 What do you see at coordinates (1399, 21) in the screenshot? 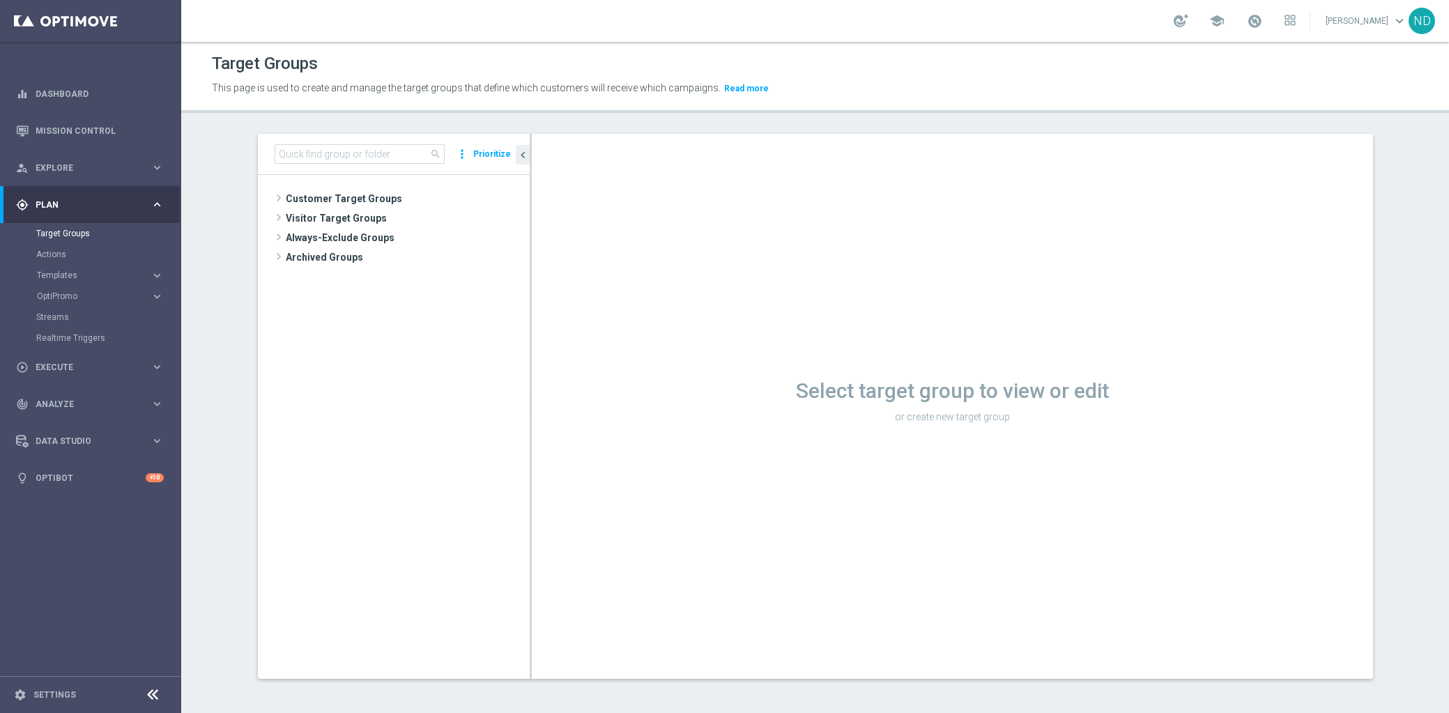
I see `span: keyboard_arrow_down` at bounding box center [1399, 21].